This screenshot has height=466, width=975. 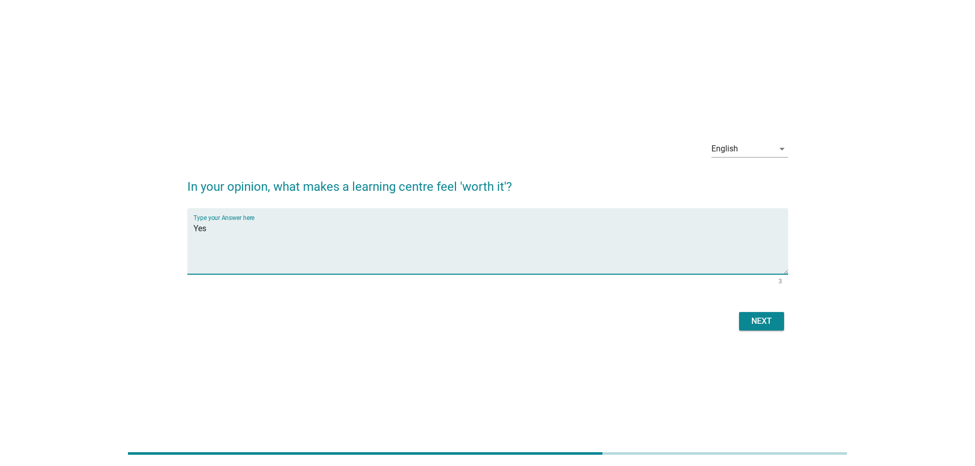 I want to click on div: 3, so click(x=780, y=281).